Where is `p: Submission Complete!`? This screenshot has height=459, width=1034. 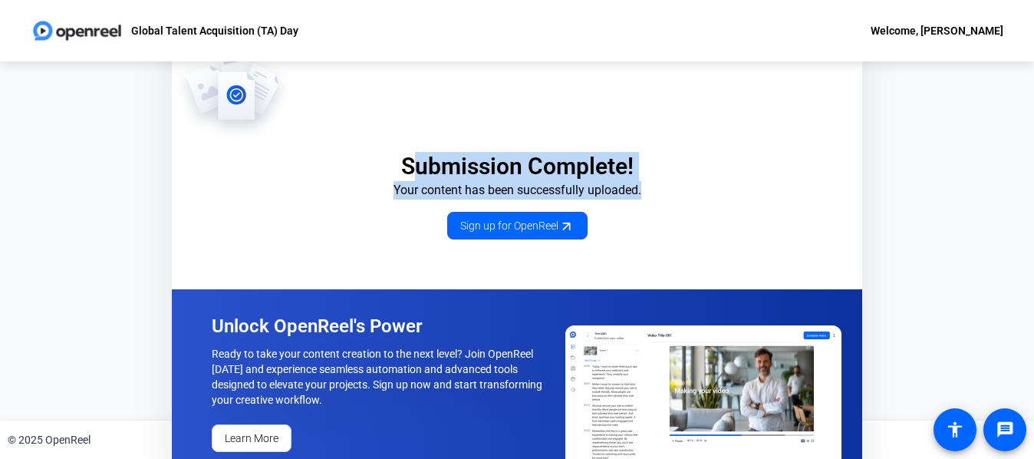 p: Submission Complete! is located at coordinates (517, 166).